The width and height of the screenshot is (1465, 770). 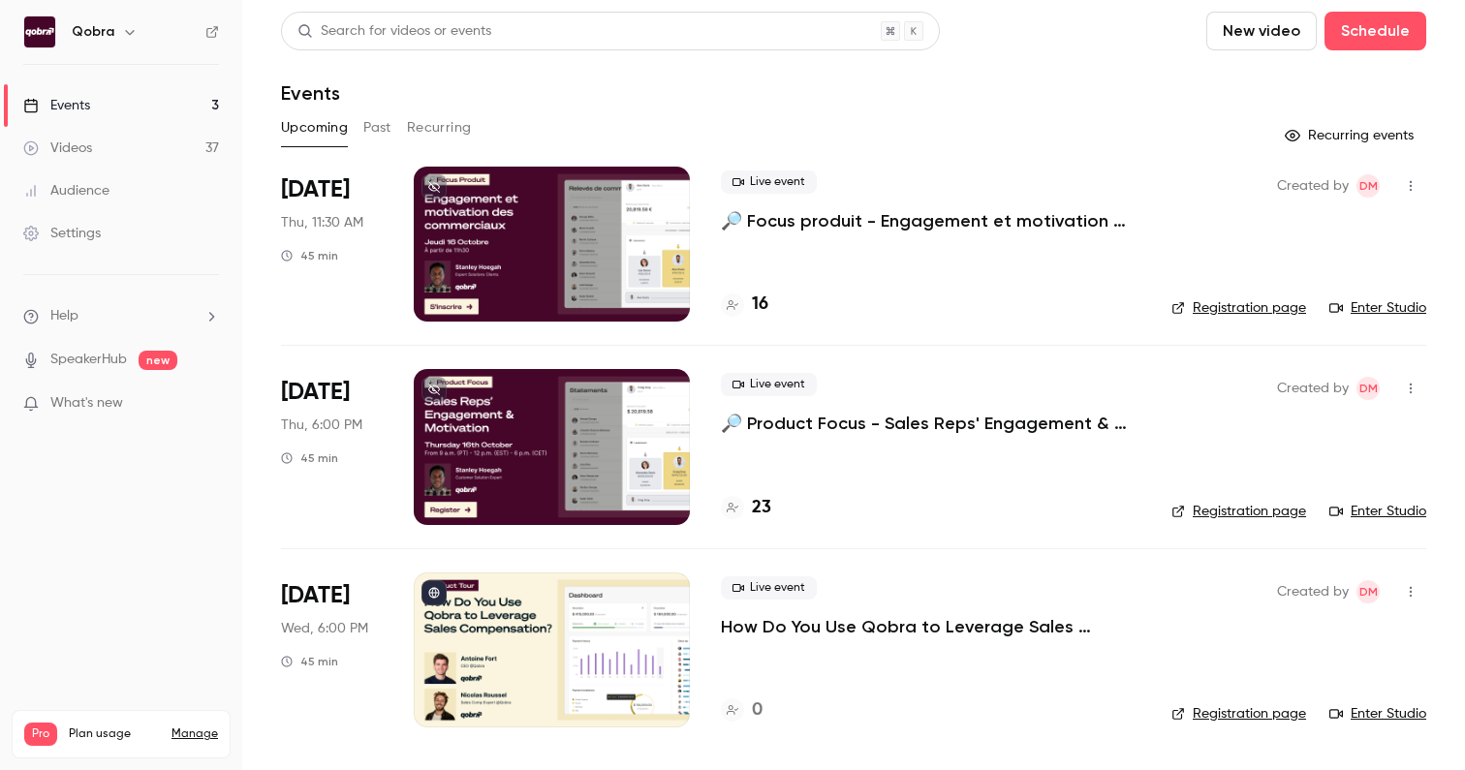 What do you see at coordinates (377, 128) in the screenshot?
I see `button: Past` at bounding box center [377, 128].